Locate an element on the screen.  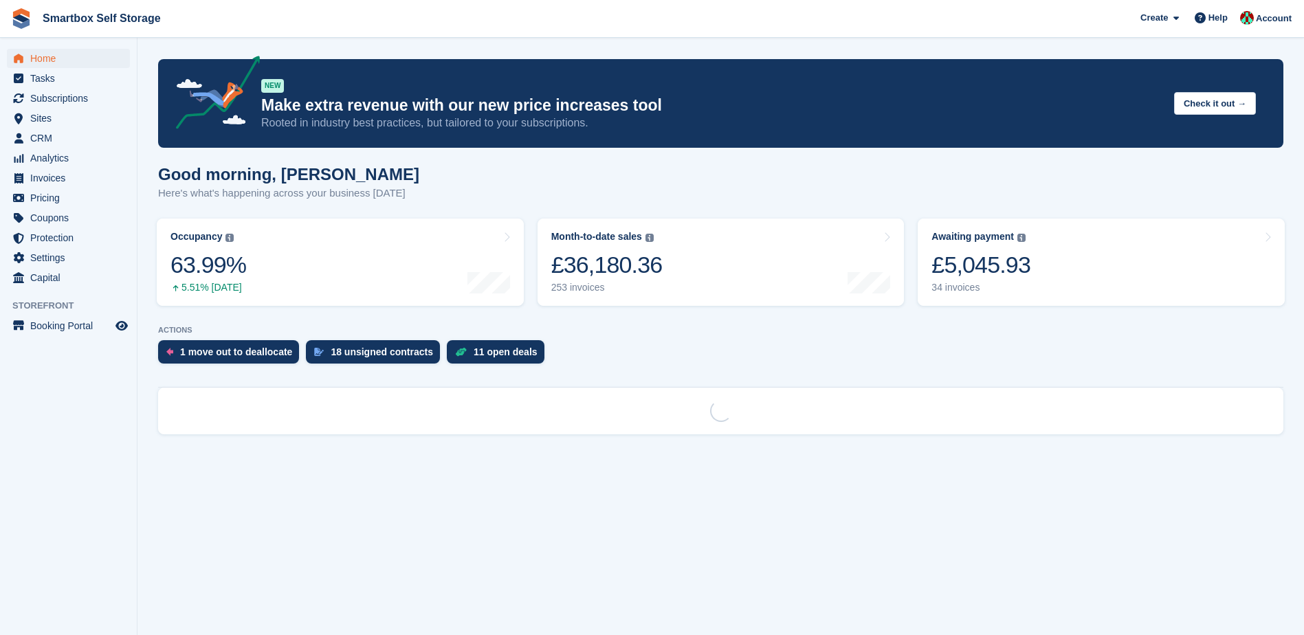
div: 11 open deals is located at coordinates (505, 352).